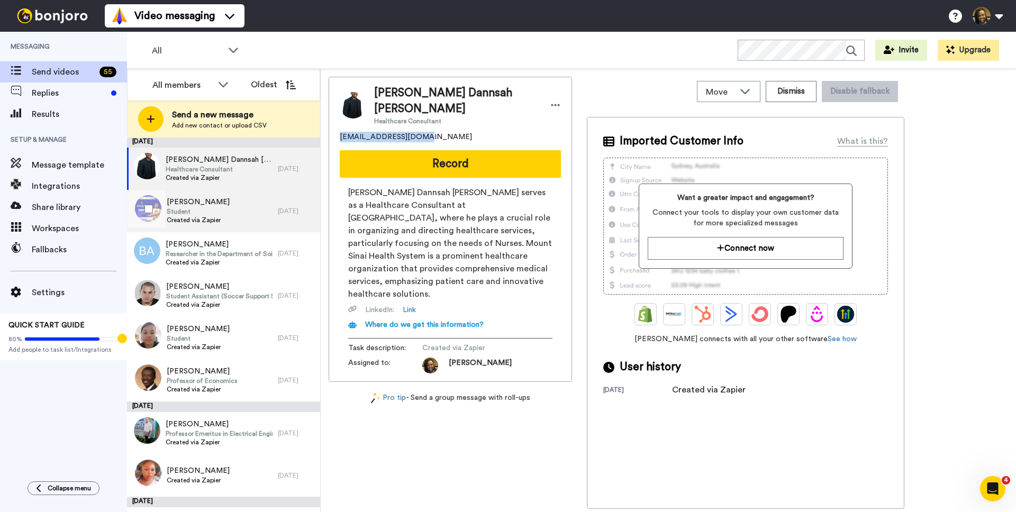 Image resolution: width=1016 pixels, height=512 pixels. I want to click on img: 70f6b812-82e7-4030-b861-b7420951edbb.jpg, so click(148, 335).